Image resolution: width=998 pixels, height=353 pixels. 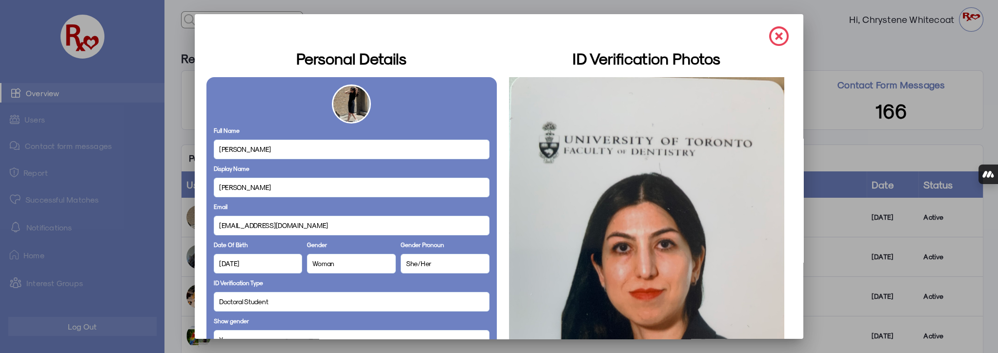 What do you see at coordinates (221, 206) in the screenshot?
I see `label: Email` at bounding box center [221, 206].